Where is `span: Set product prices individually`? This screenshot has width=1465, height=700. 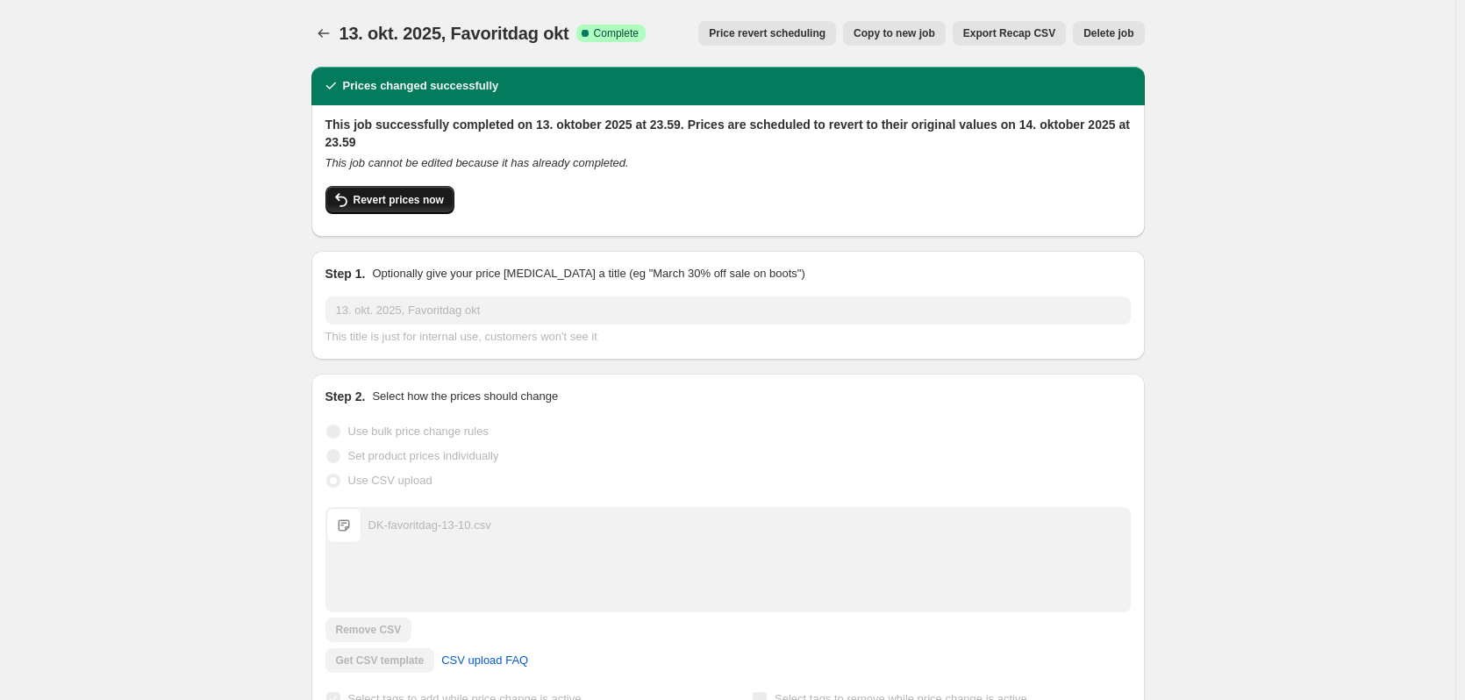
span: Set product prices individually is located at coordinates (424, 455).